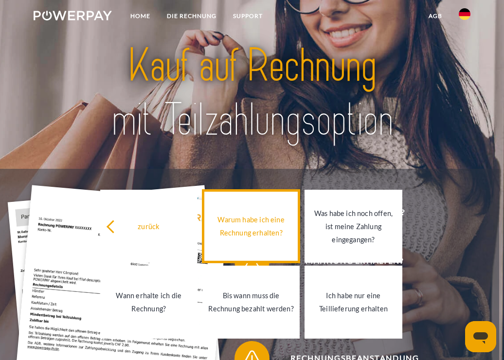  Describe the element at coordinates (436, 16) in the screenshot. I see `a: agb` at that location.